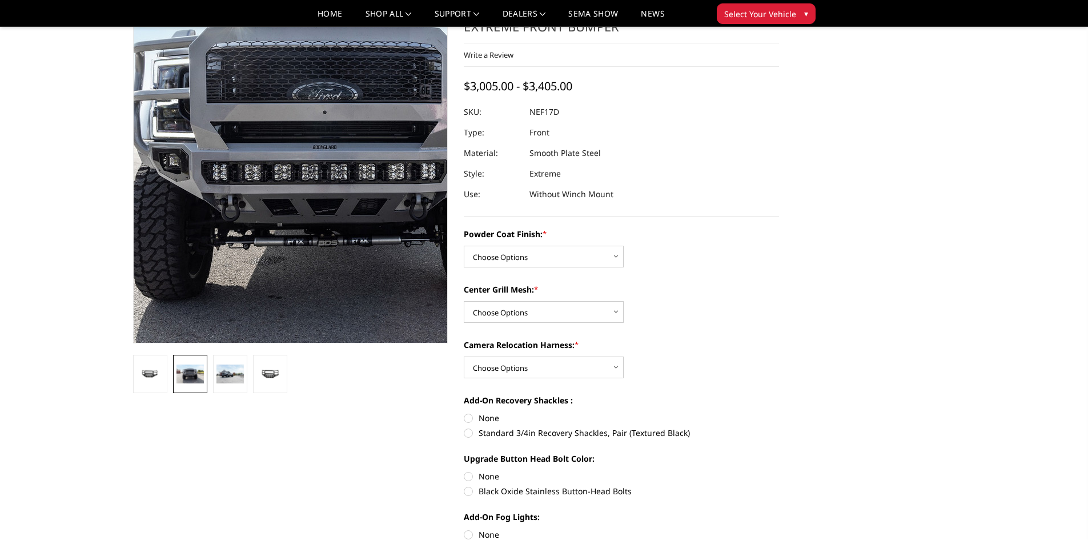 The width and height of the screenshot is (1088, 540). Describe the element at coordinates (766, 14) in the screenshot. I see `button: Select Your Vehicle` at that location.